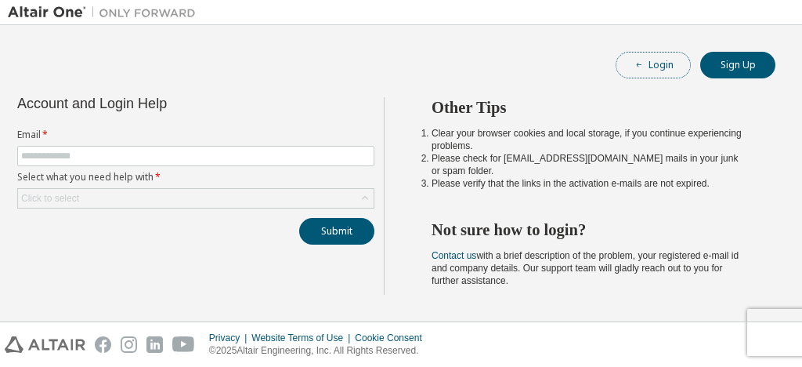 This screenshot has height=367, width=802. Describe the element at coordinates (106, 13) in the screenshot. I see `img: Altair One` at that location.